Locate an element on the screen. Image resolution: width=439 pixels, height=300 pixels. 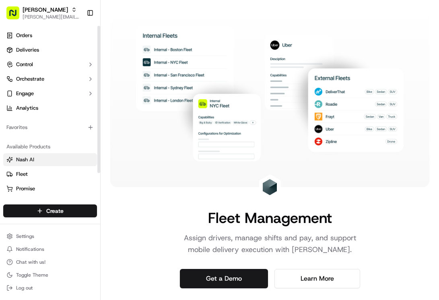
a: Analytics is located at coordinates (50, 108).